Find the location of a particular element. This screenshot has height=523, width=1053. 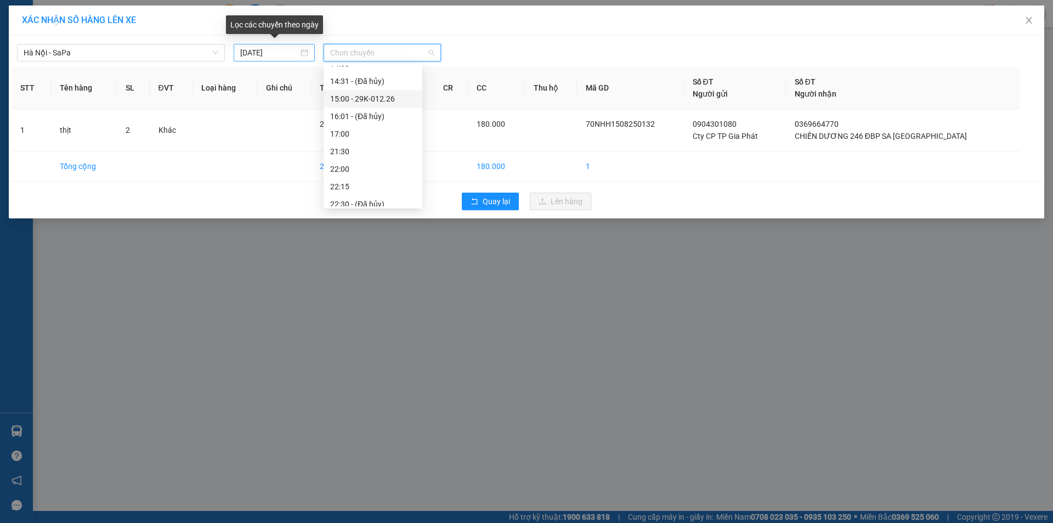

th: Mã GD is located at coordinates (630, 88).